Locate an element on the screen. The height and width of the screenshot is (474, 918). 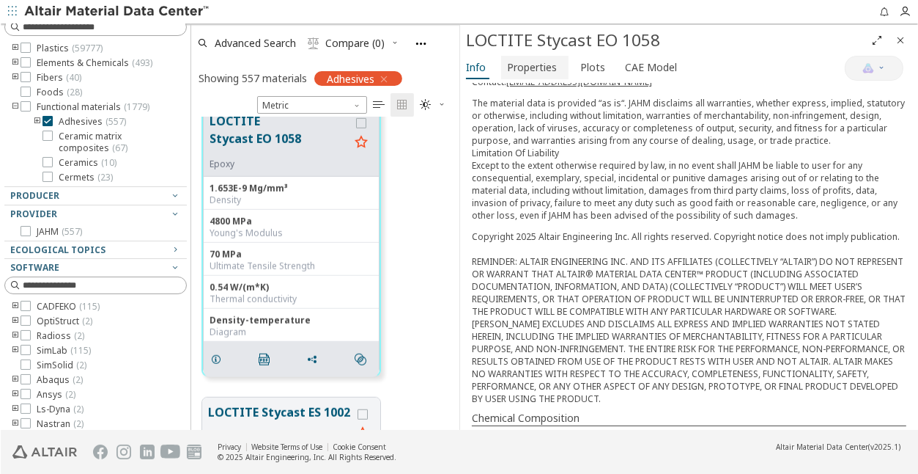
div: LOCTITE Stycast EO 1058 is located at coordinates (665, 40).